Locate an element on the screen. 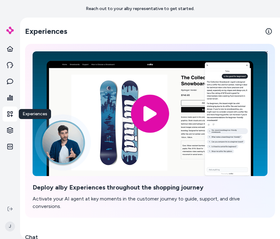  p: Reach out to your alby representative to get started. is located at coordinates (140, 9).